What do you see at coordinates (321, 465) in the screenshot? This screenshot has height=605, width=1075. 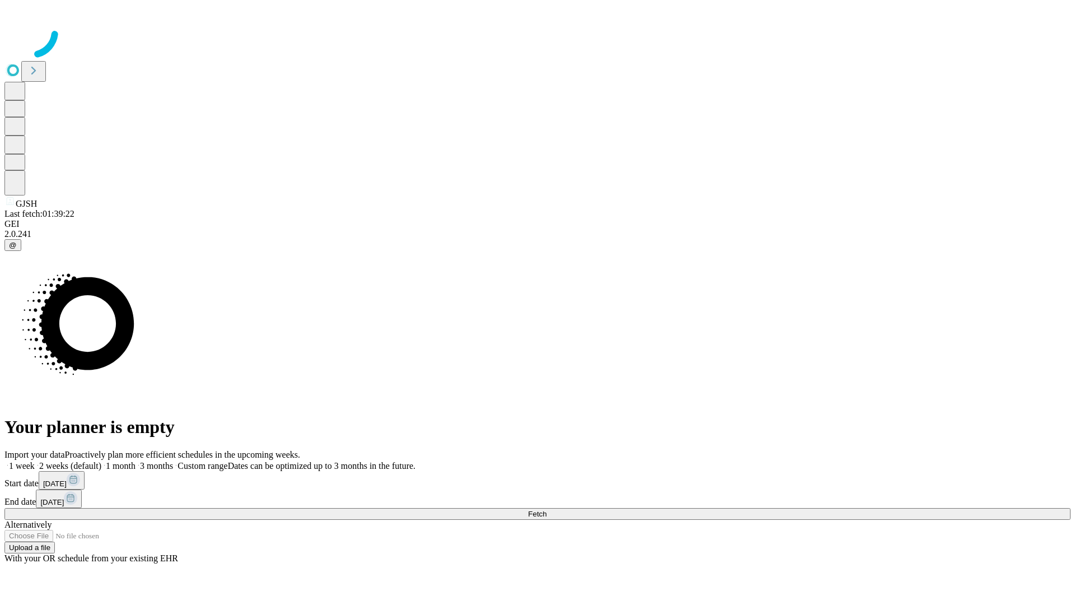 I see `span: Dates can be optimized up to 3 months in the future.` at bounding box center [321, 465].